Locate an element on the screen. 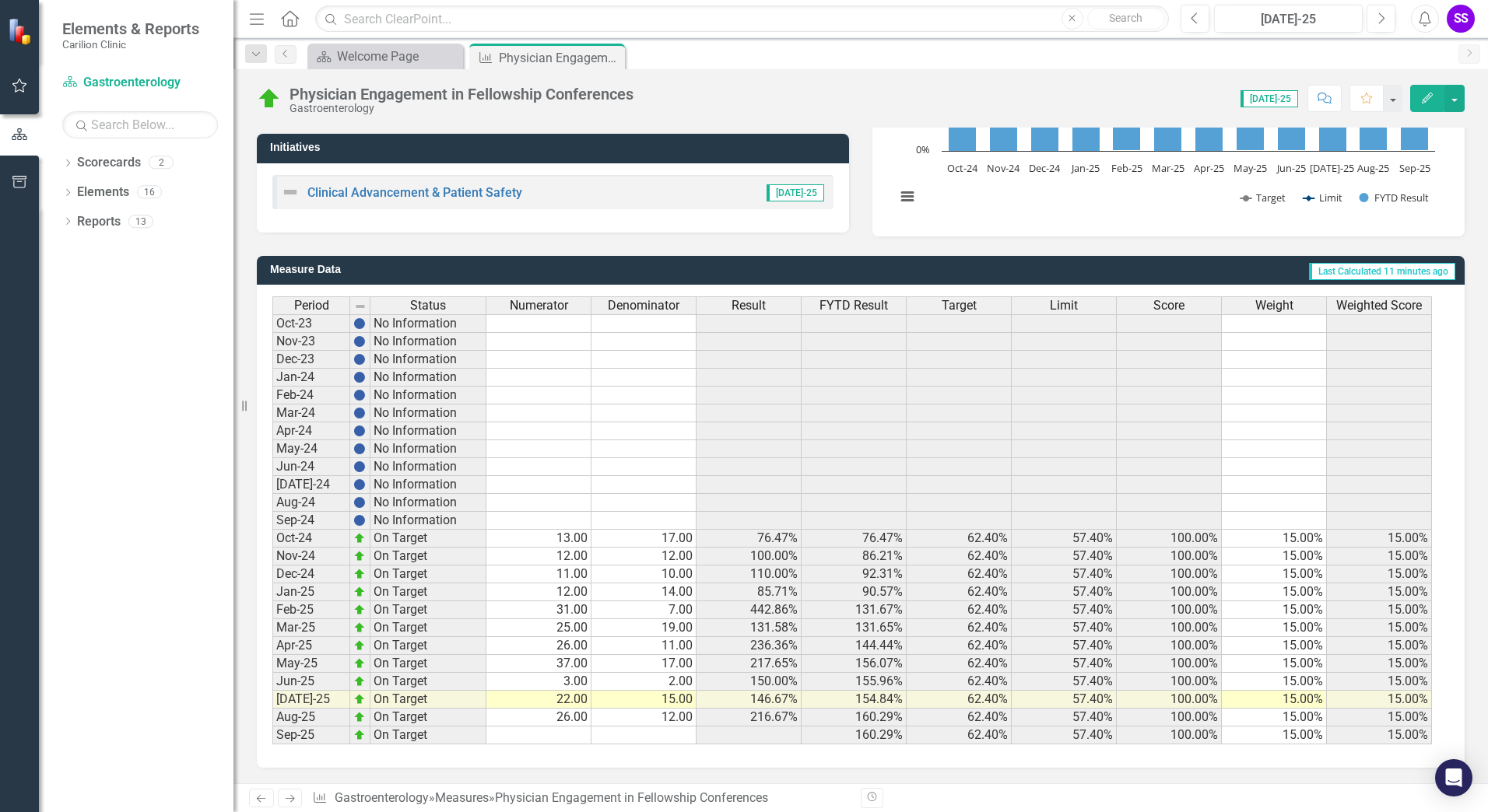 Image resolution: width=1488 pixels, height=812 pixels. td: 131.58% is located at coordinates (749, 628).